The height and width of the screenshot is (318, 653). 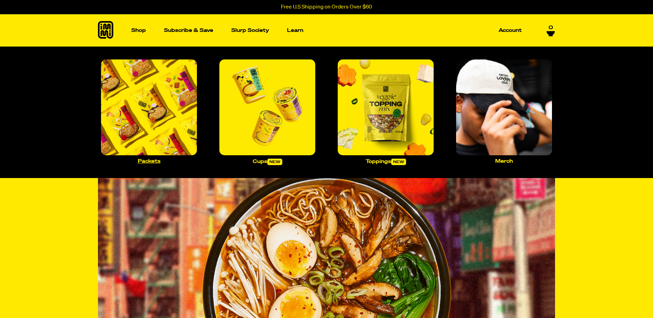 I want to click on p: Packets, so click(x=149, y=161).